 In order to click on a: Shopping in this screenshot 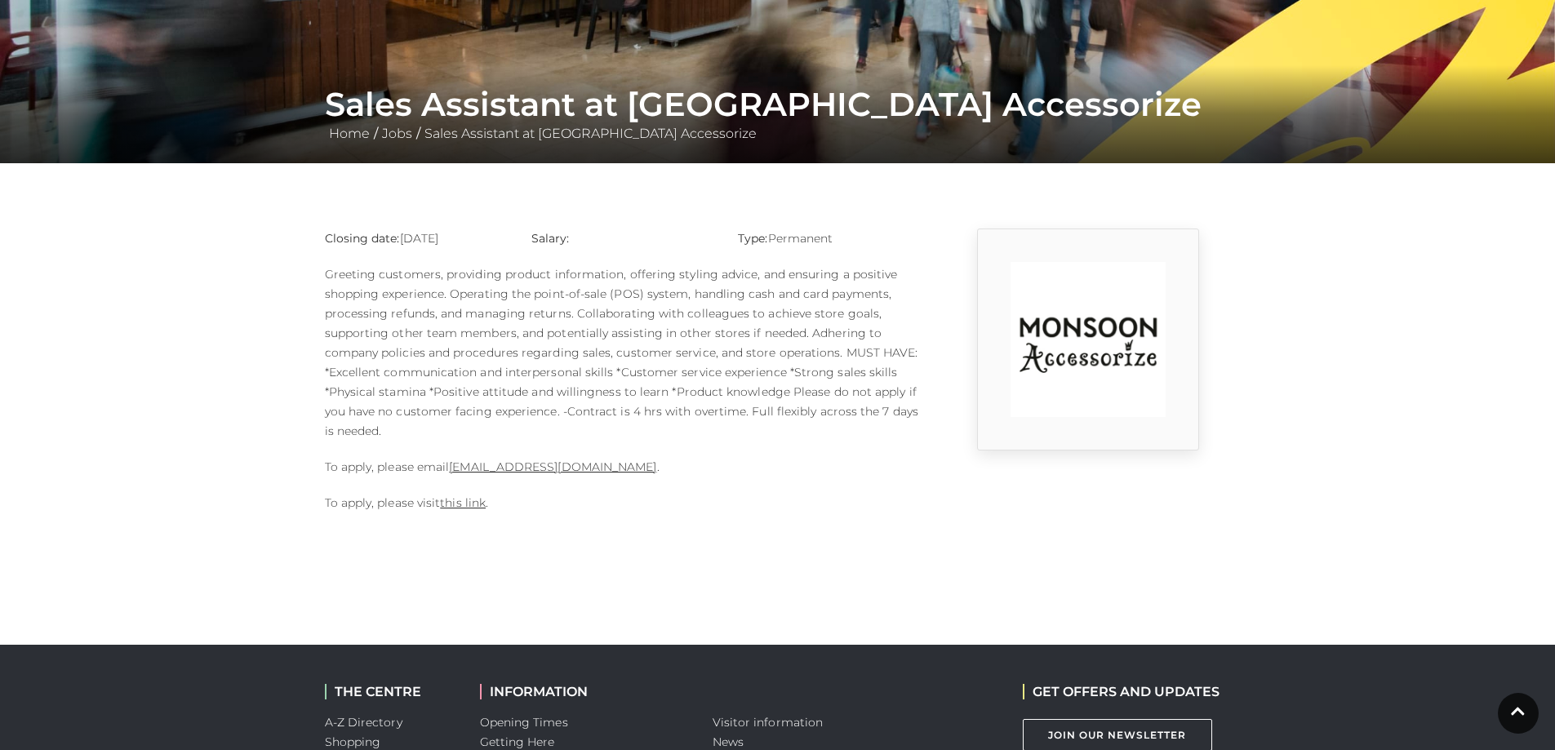, I will do `click(353, 742)`.